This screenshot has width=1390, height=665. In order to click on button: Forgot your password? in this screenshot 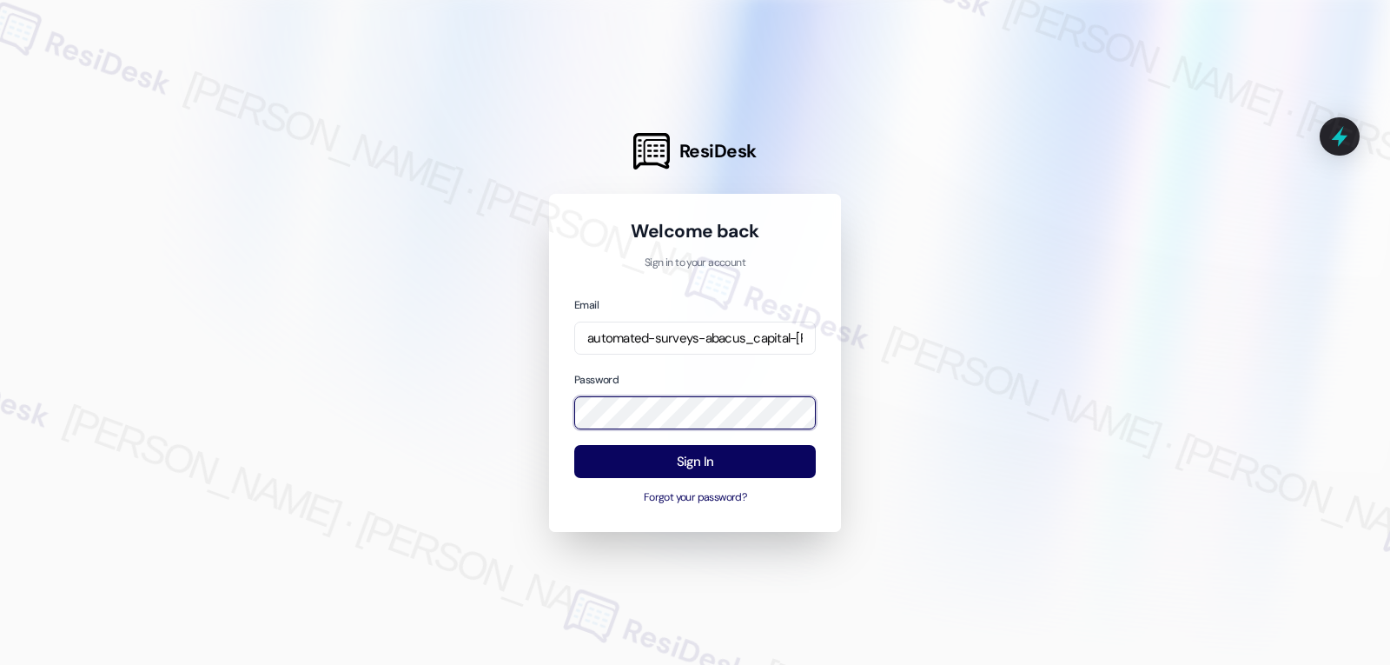, I will do `click(695, 498)`.